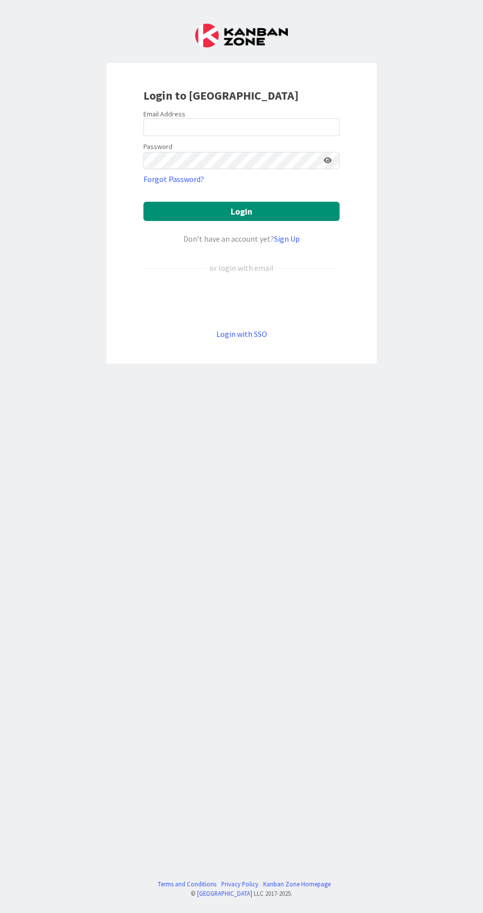 The height and width of the screenshot is (913, 483). I want to click on a: Terms and Conditions, so click(187, 884).